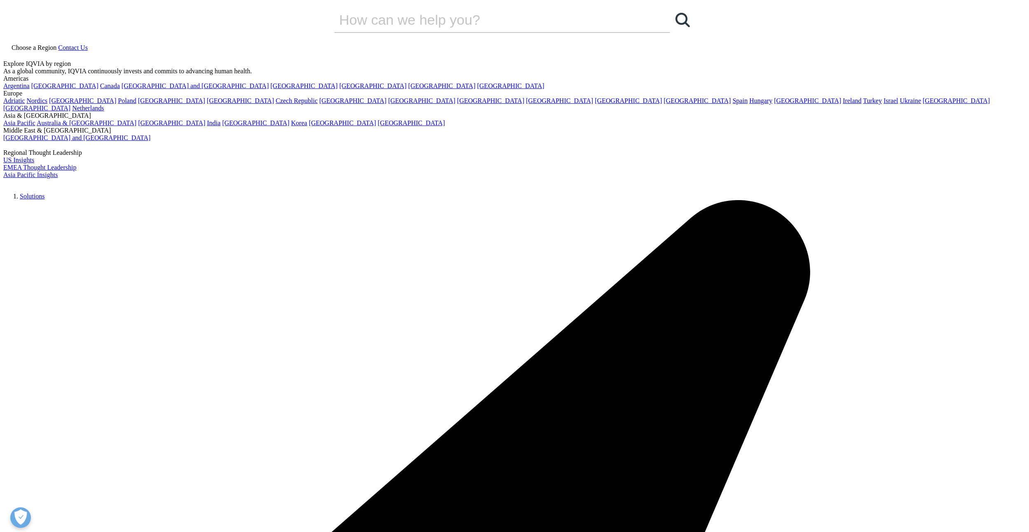 The image size is (1029, 532). I want to click on div: Europe, so click(514, 94).